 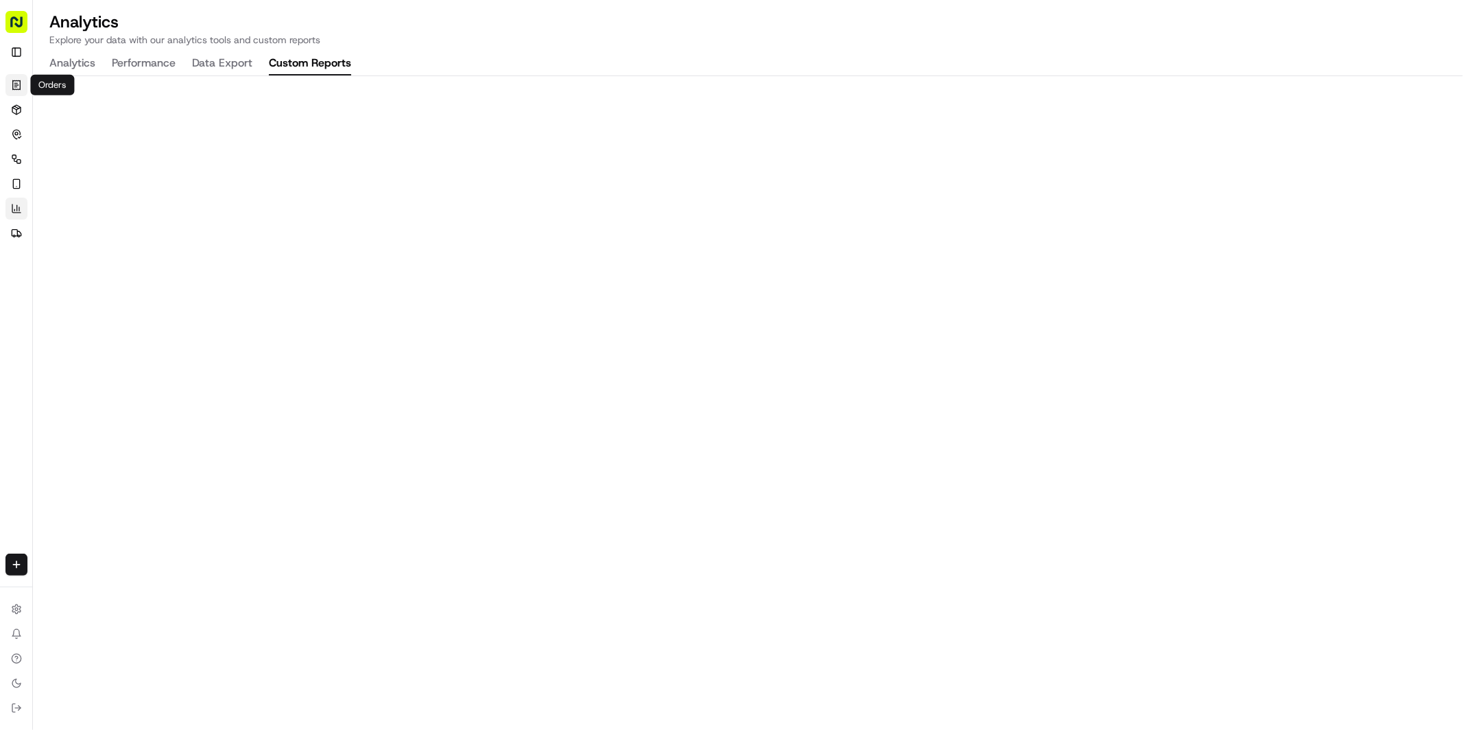 I want to click on span: API Documentation, so click(x=175, y=206).